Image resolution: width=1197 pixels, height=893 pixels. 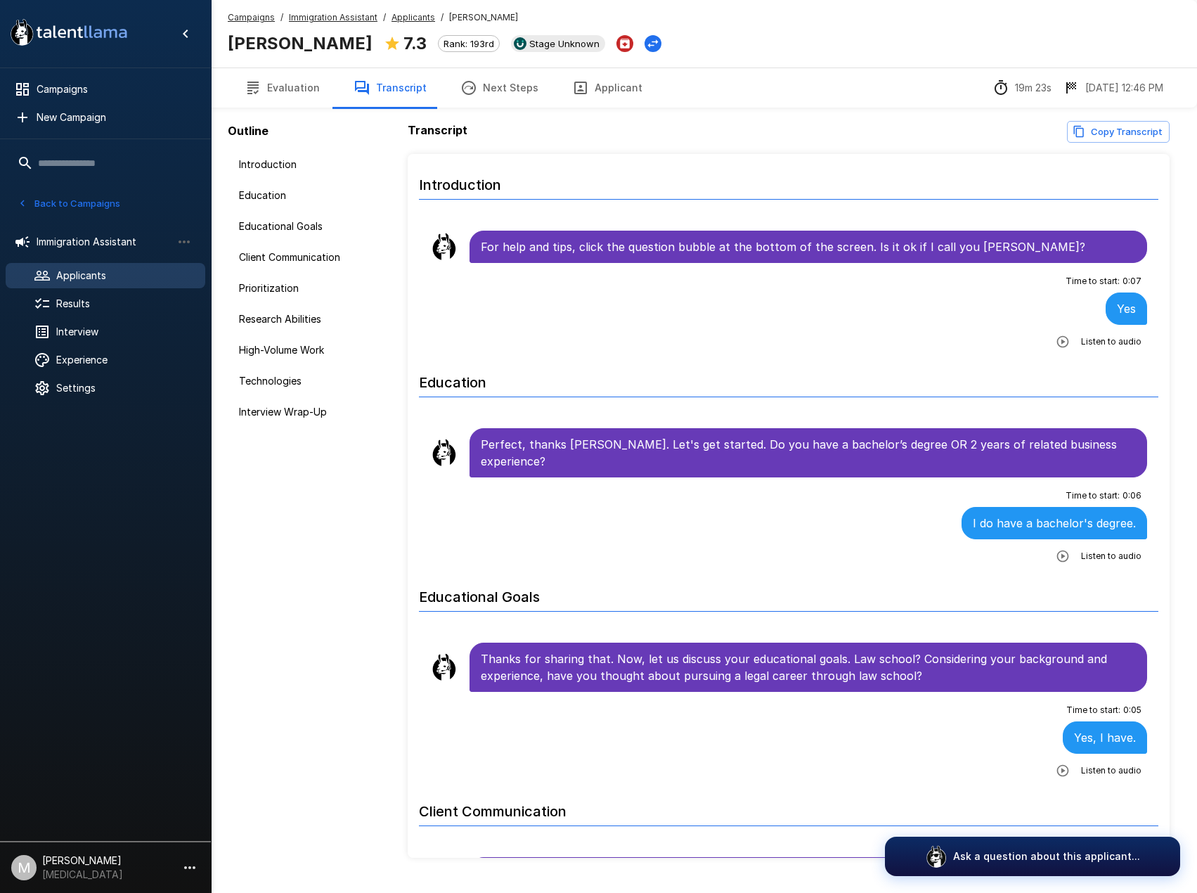 I want to click on button: Change Stage, so click(x=653, y=44).